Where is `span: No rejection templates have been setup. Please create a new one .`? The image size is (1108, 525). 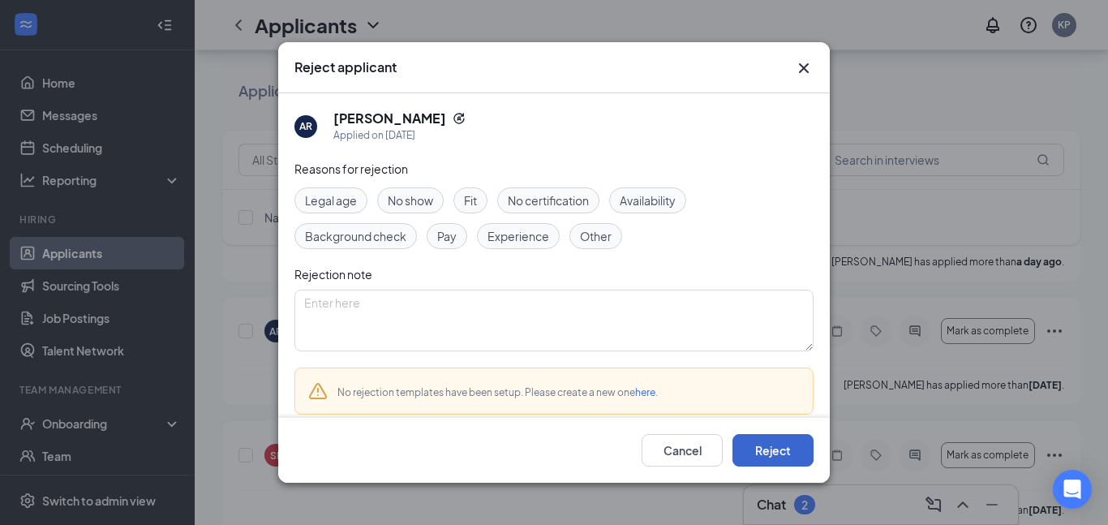
span: No rejection templates have been setup. Please create a new one . is located at coordinates (497, 392).